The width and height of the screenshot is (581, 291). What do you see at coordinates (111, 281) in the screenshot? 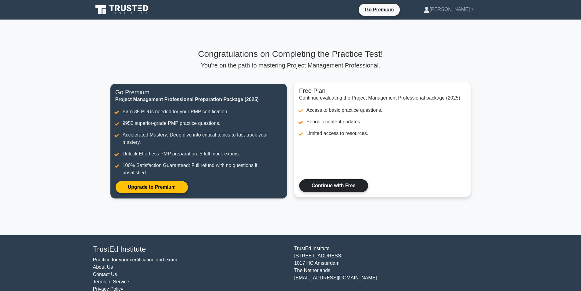
I see `a: Terms of Service` at bounding box center [111, 281].